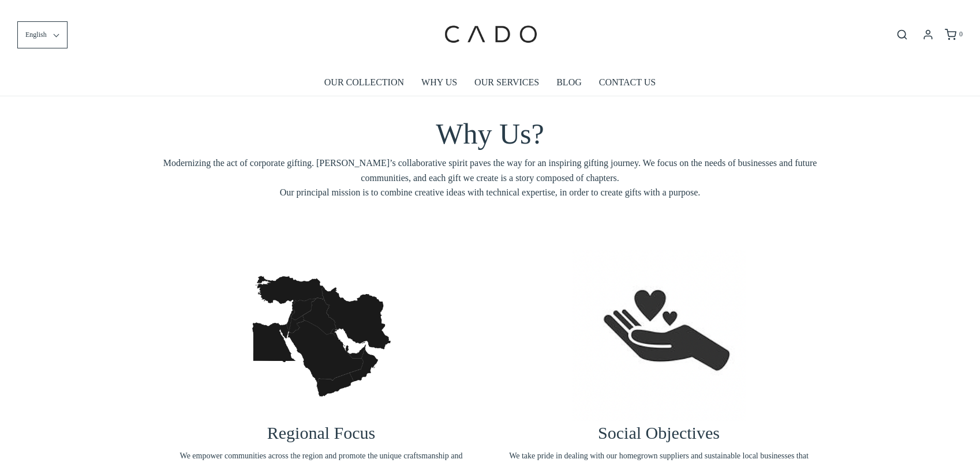  Describe the element at coordinates (569, 83) in the screenshot. I see `a: BLOG` at that location.